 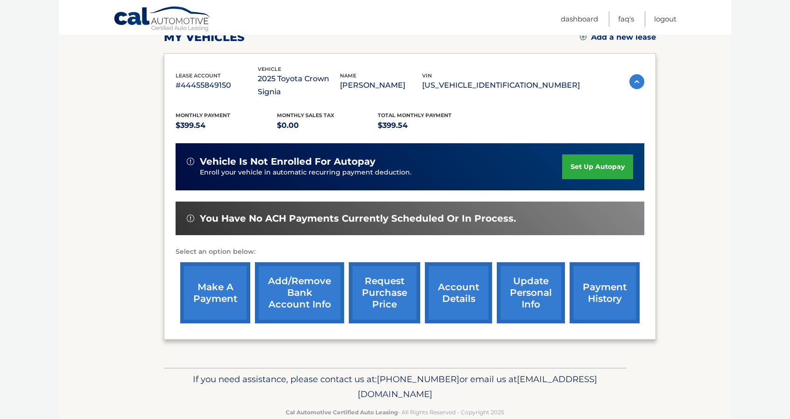 What do you see at coordinates (580, 19) in the screenshot?
I see `a: Dashboard` at bounding box center [580, 19].